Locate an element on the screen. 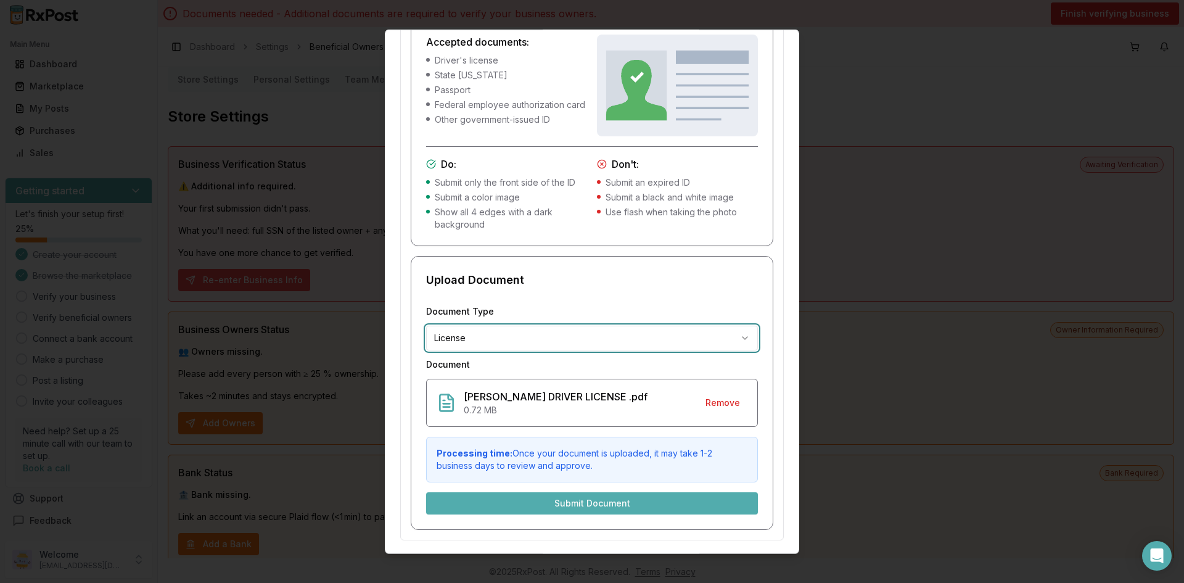 This screenshot has height=583, width=1184. button: Submit Document is located at coordinates (592, 503).